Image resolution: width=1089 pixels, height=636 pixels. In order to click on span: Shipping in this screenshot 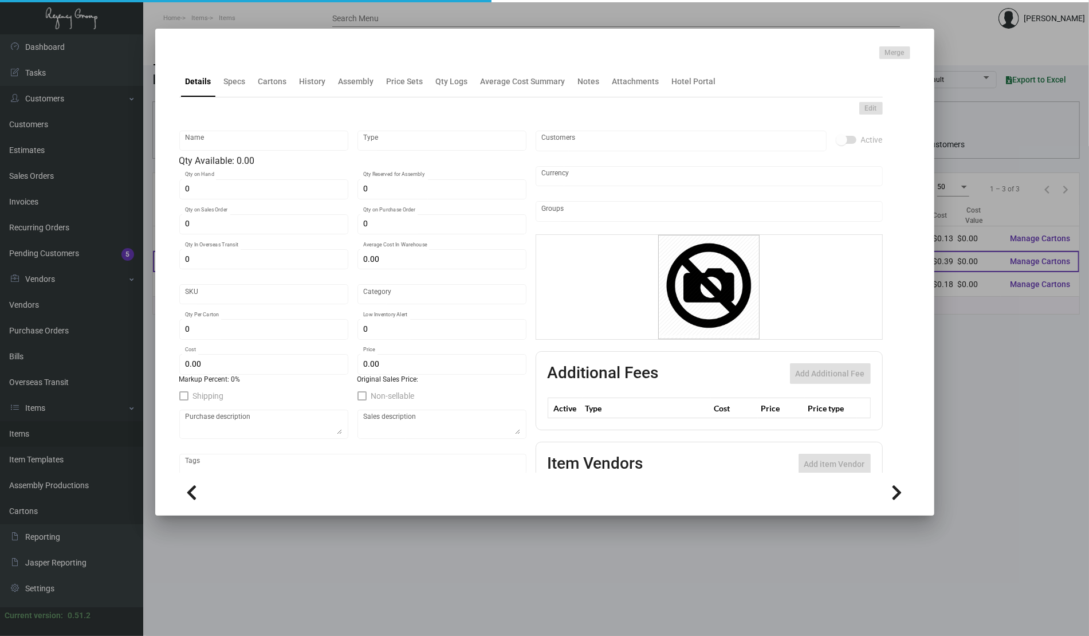, I will do `click(209, 396)`.